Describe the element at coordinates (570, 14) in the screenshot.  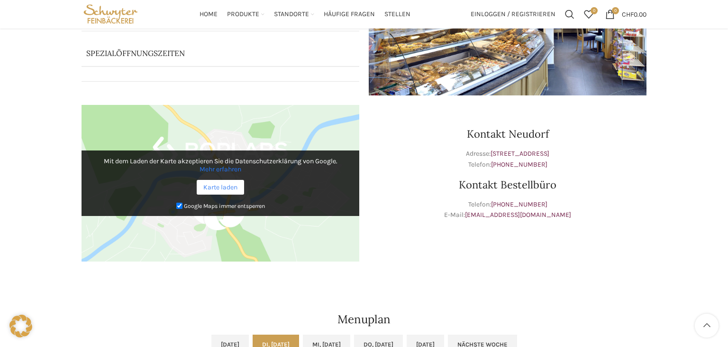
I see `div: Suchen` at that location.